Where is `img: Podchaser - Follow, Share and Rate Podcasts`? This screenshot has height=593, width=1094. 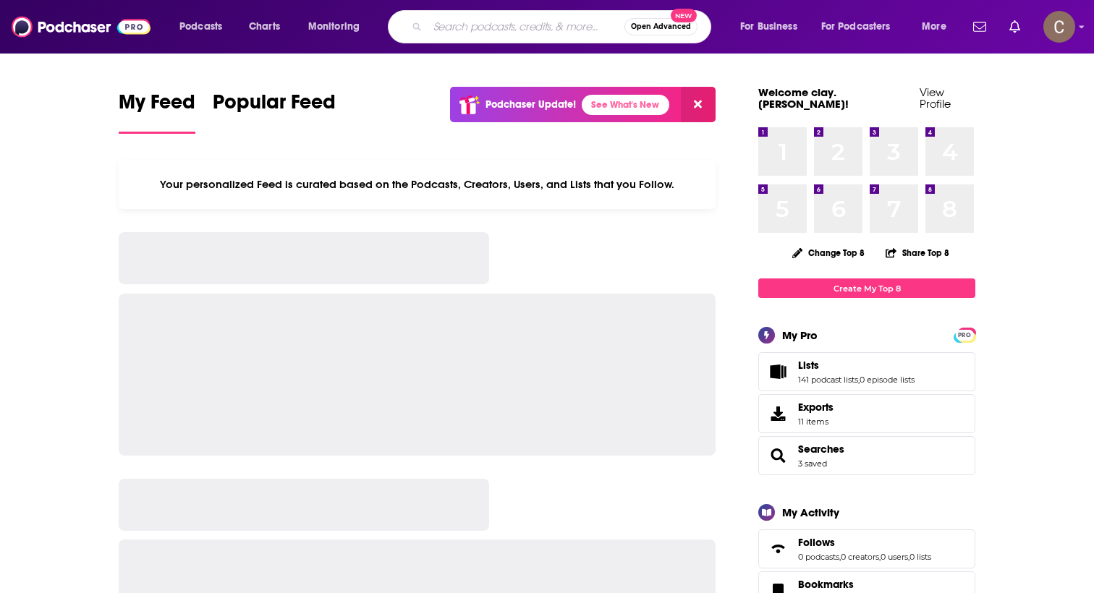 img: Podchaser - Follow, Share and Rate Podcasts is located at coordinates (81, 27).